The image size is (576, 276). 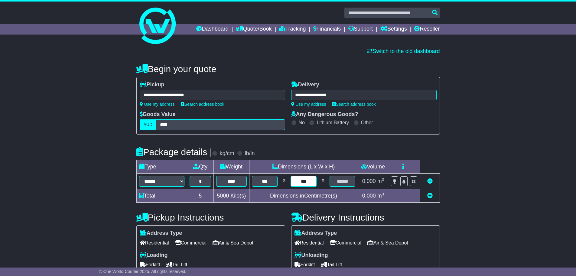 I want to click on td: Kilo(s), so click(x=231, y=196).